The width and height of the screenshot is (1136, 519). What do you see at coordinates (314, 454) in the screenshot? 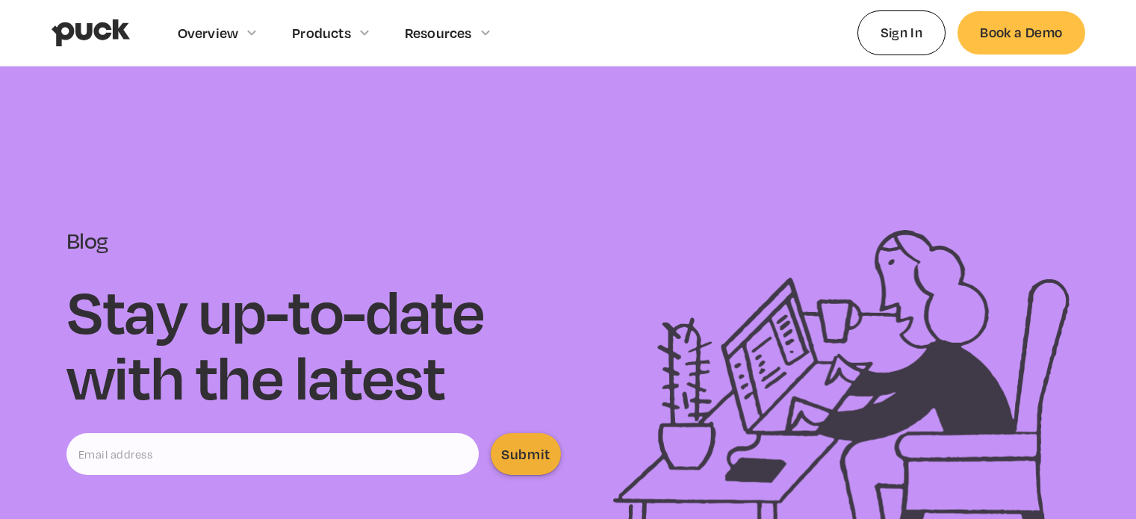
I see `form: Email Form` at bounding box center [314, 454].